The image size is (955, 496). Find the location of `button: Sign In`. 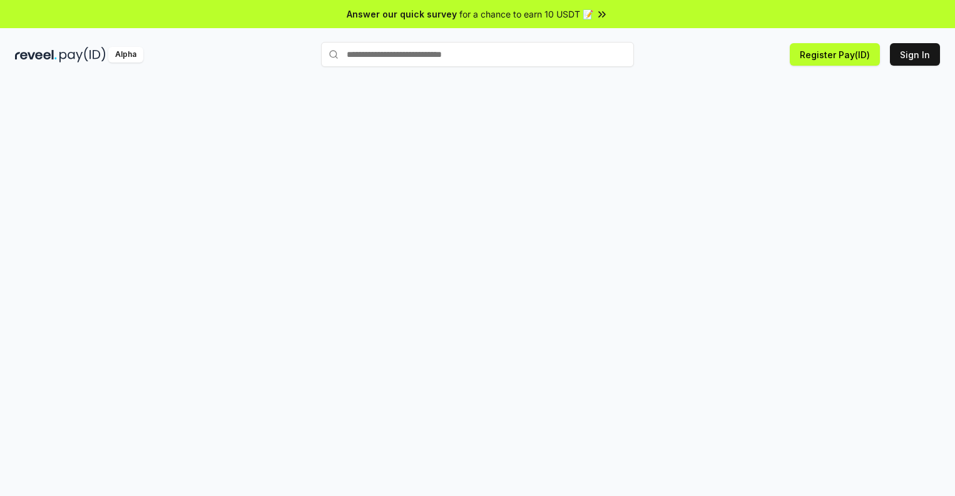

button: Sign In is located at coordinates (915, 54).